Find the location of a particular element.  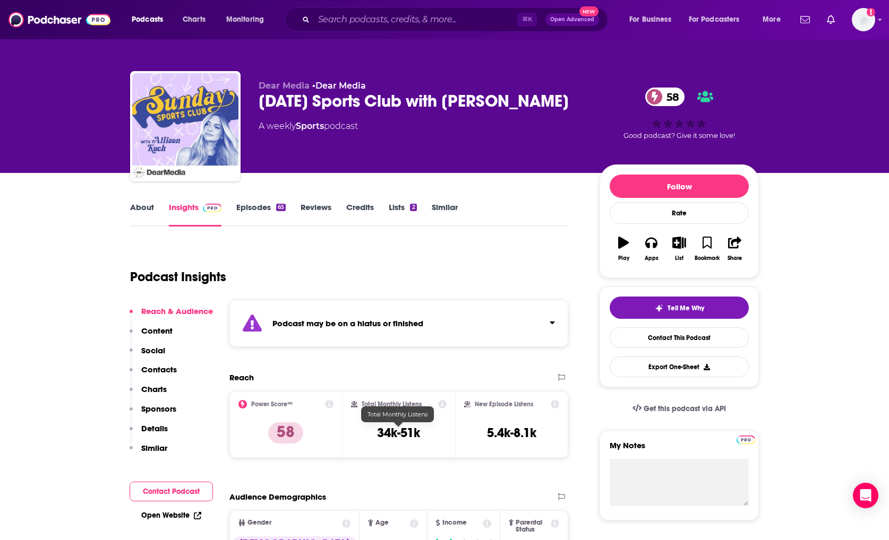

a: Similar is located at coordinates (444, 214).